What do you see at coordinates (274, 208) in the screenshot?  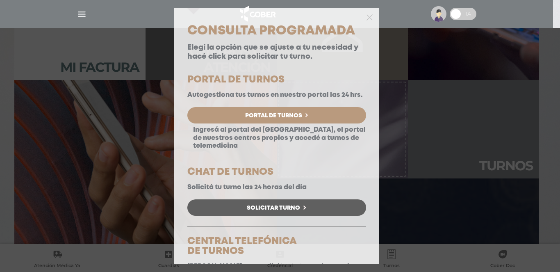 I see `span: Solicitar Turno` at bounding box center [274, 208].